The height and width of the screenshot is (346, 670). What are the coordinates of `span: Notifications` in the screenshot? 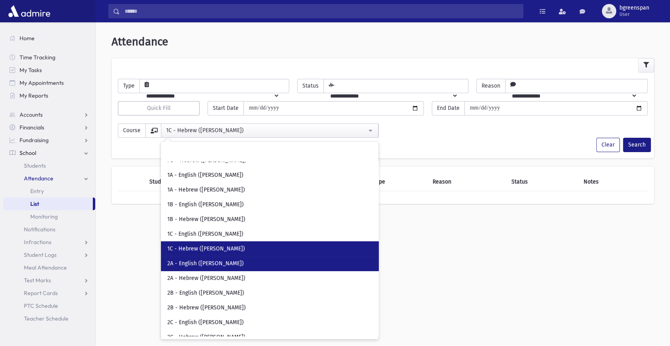 It's located at (39, 230).